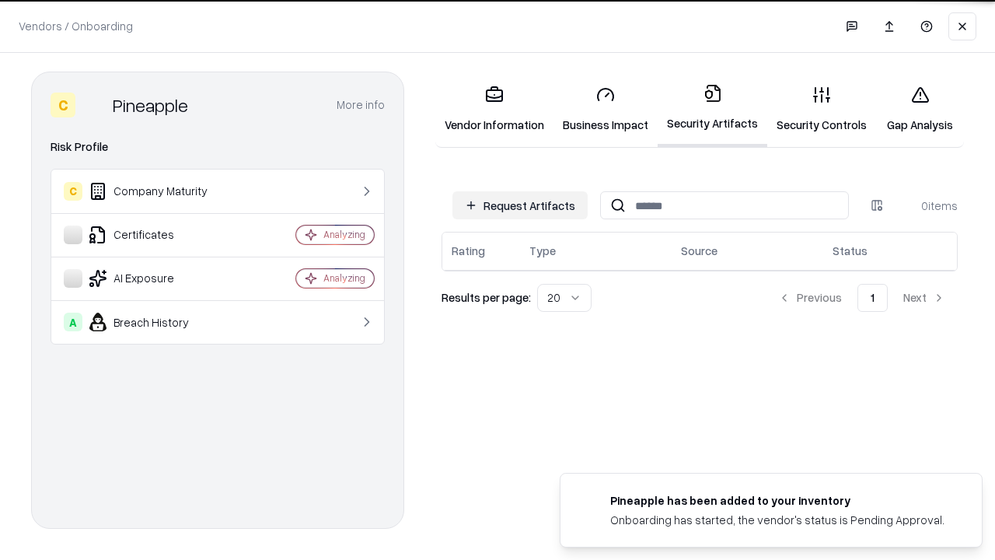 The height and width of the screenshot is (560, 995). What do you see at coordinates (520, 205) in the screenshot?
I see `button: Request Artifacts` at bounding box center [520, 205].